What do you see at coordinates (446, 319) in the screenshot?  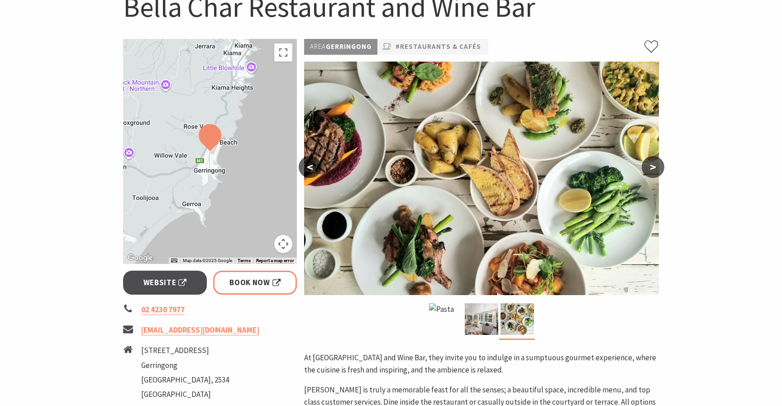 I see `img: Pasta` at bounding box center [446, 319].